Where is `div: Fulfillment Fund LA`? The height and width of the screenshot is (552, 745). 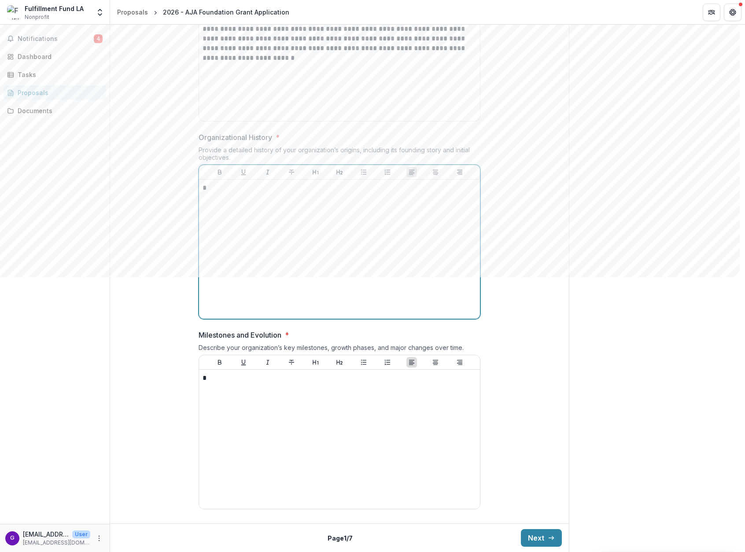
div: Fulfillment Fund LA is located at coordinates (54, 8).